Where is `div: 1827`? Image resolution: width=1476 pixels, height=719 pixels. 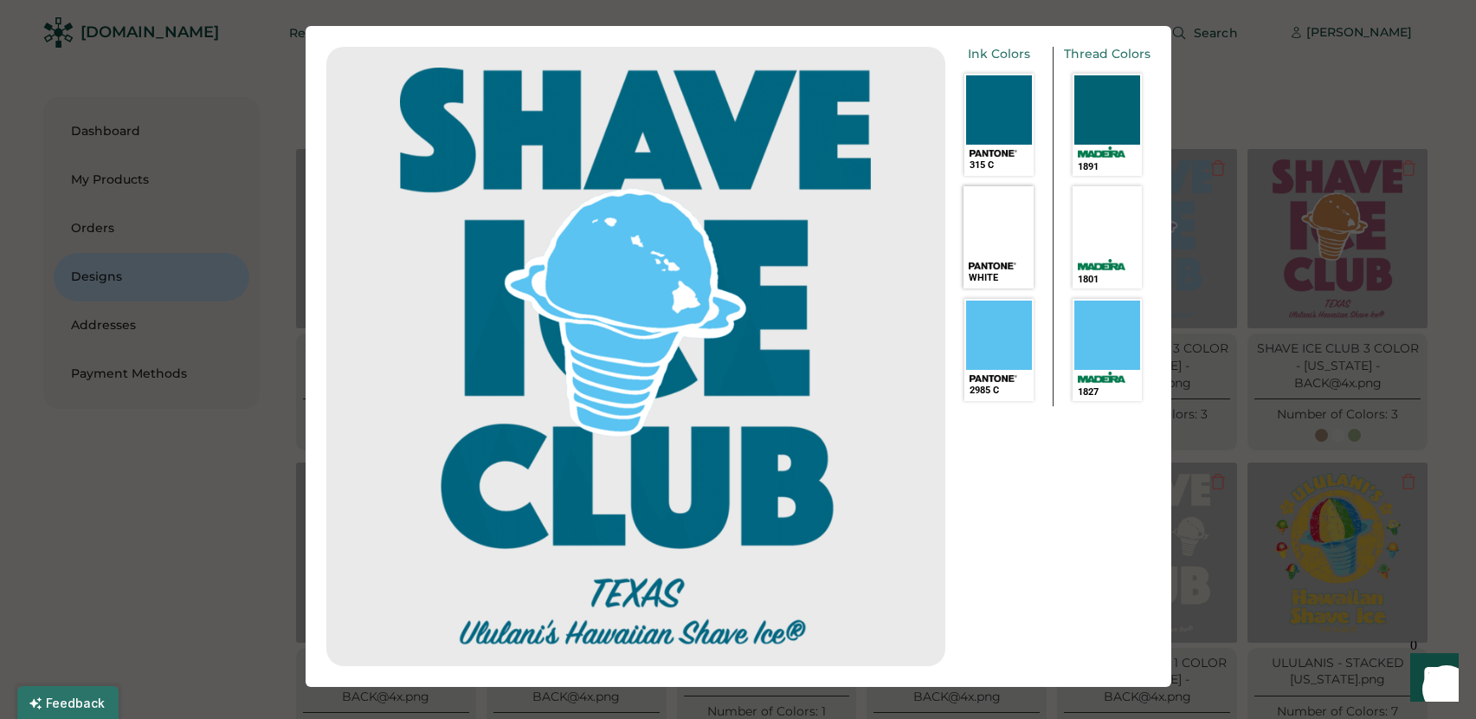
div: 1827 is located at coordinates (1107, 391).